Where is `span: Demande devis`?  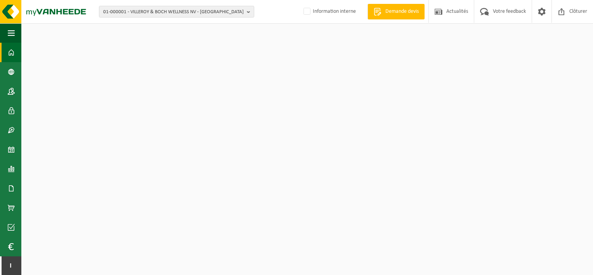
span: Demande devis is located at coordinates (402, 12).